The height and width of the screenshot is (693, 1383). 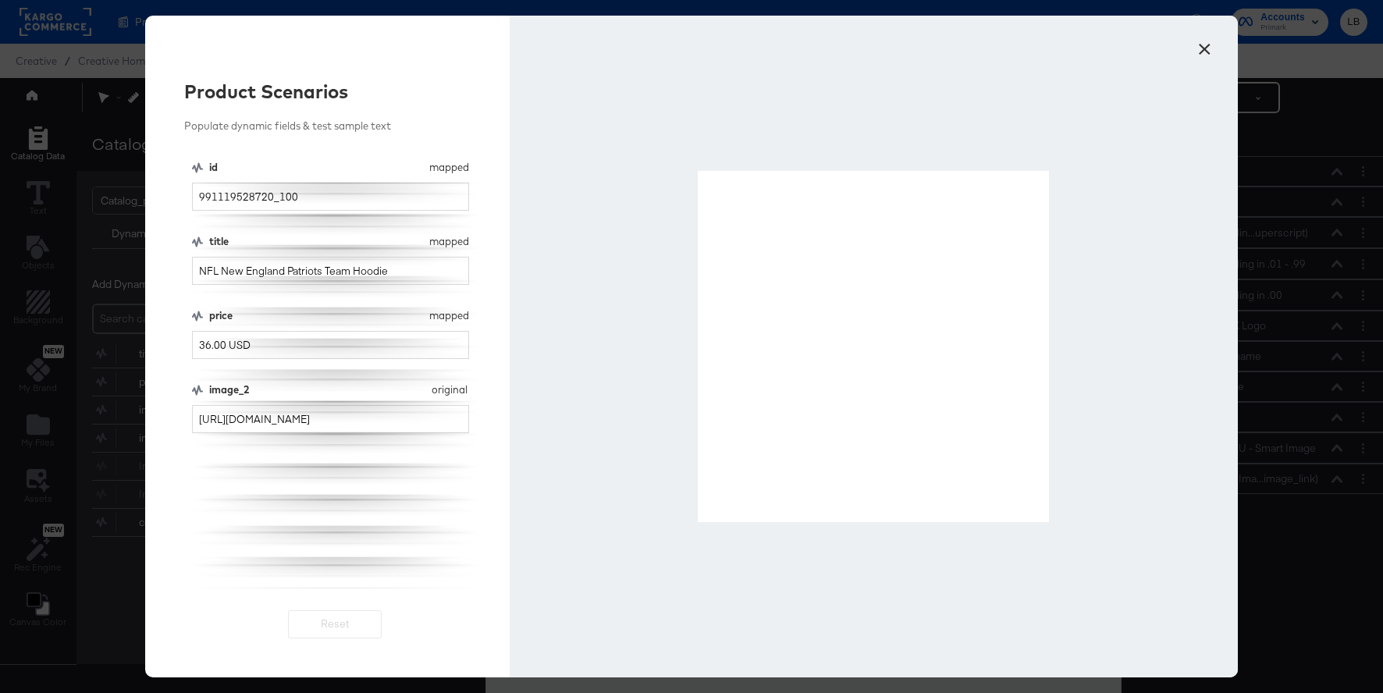 I want to click on div: Product Scenarios, so click(x=335, y=91).